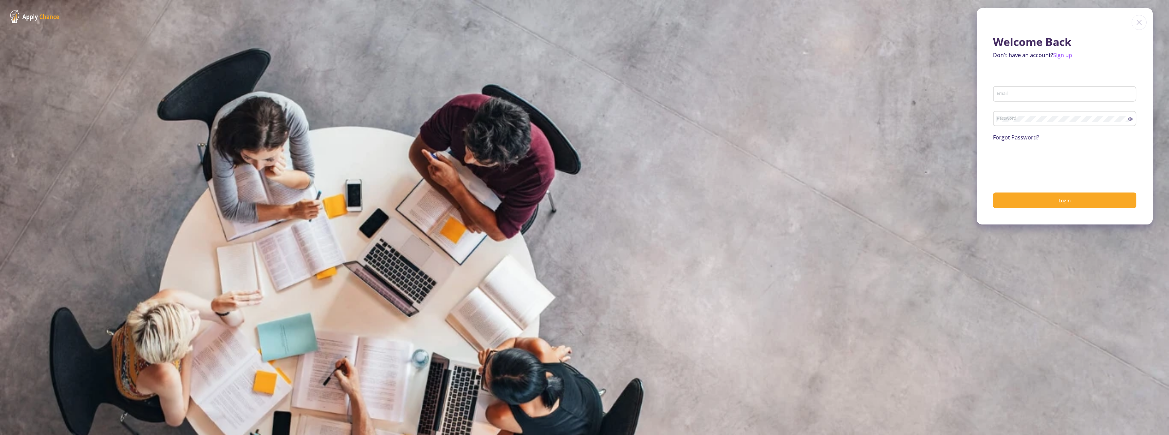 Image resolution: width=1169 pixels, height=435 pixels. What do you see at coordinates (1016, 137) in the screenshot?
I see `a: Forgot Password?` at bounding box center [1016, 137].